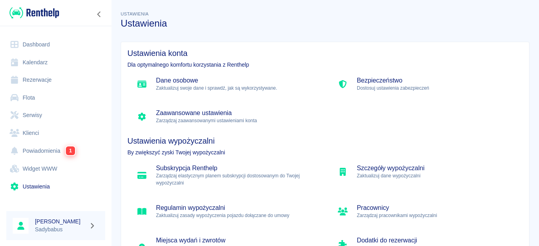 The image size is (539, 246). Describe the element at coordinates (436, 208) in the screenshot. I see `h5: Pracownicy` at that location.